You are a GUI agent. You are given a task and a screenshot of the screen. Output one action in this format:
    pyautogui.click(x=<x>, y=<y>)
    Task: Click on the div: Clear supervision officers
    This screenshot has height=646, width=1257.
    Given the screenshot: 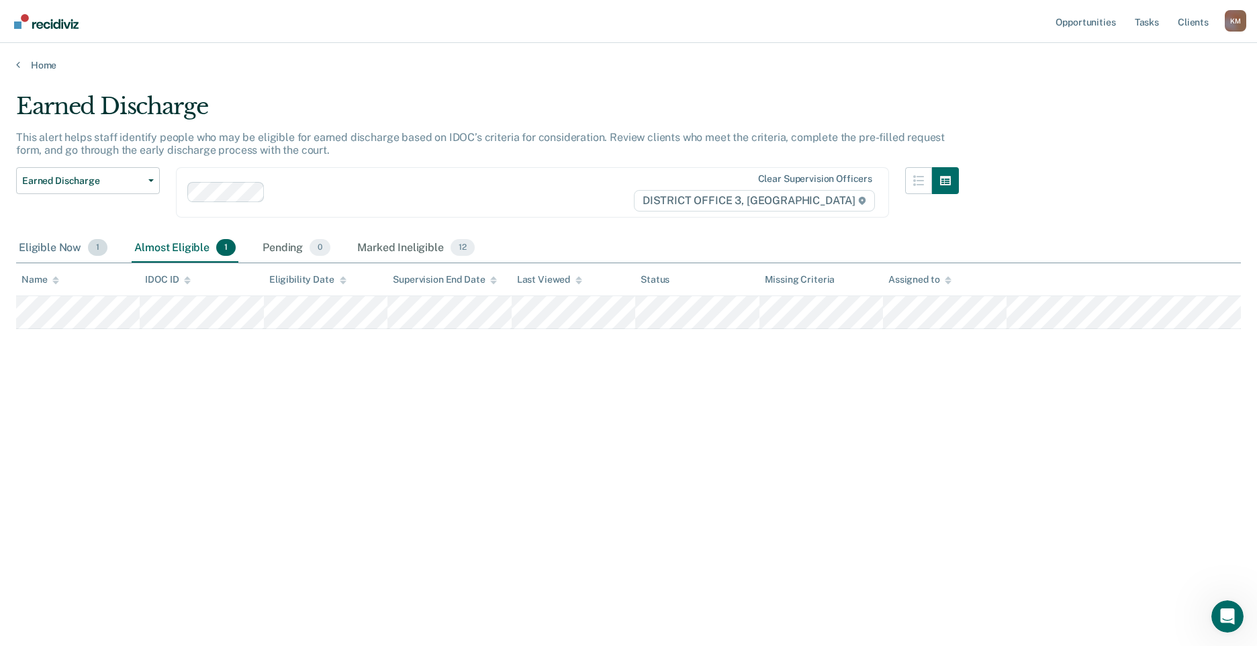 What is the action you would take?
    pyautogui.click(x=815, y=179)
    